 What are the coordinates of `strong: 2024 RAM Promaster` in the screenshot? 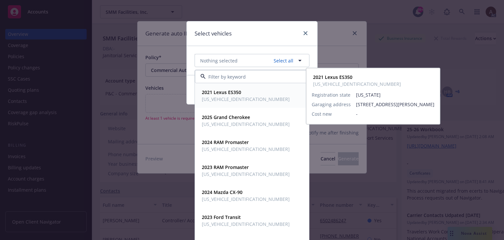 It's located at (225, 142).